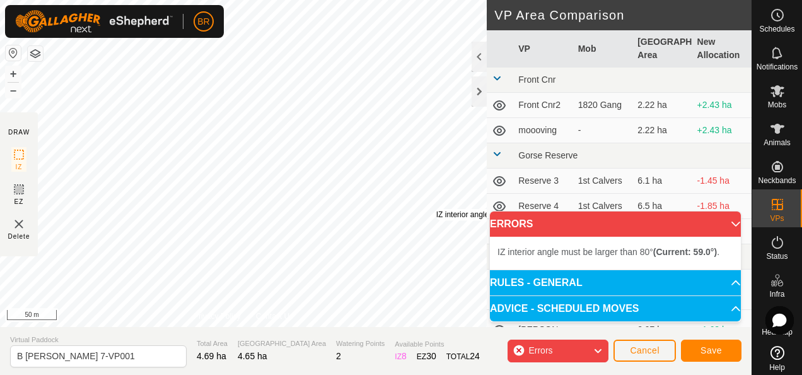 The width and height of the screenshot is (802, 375). Describe the element at coordinates (777, 67) in the screenshot. I see `span: Notifications` at that location.